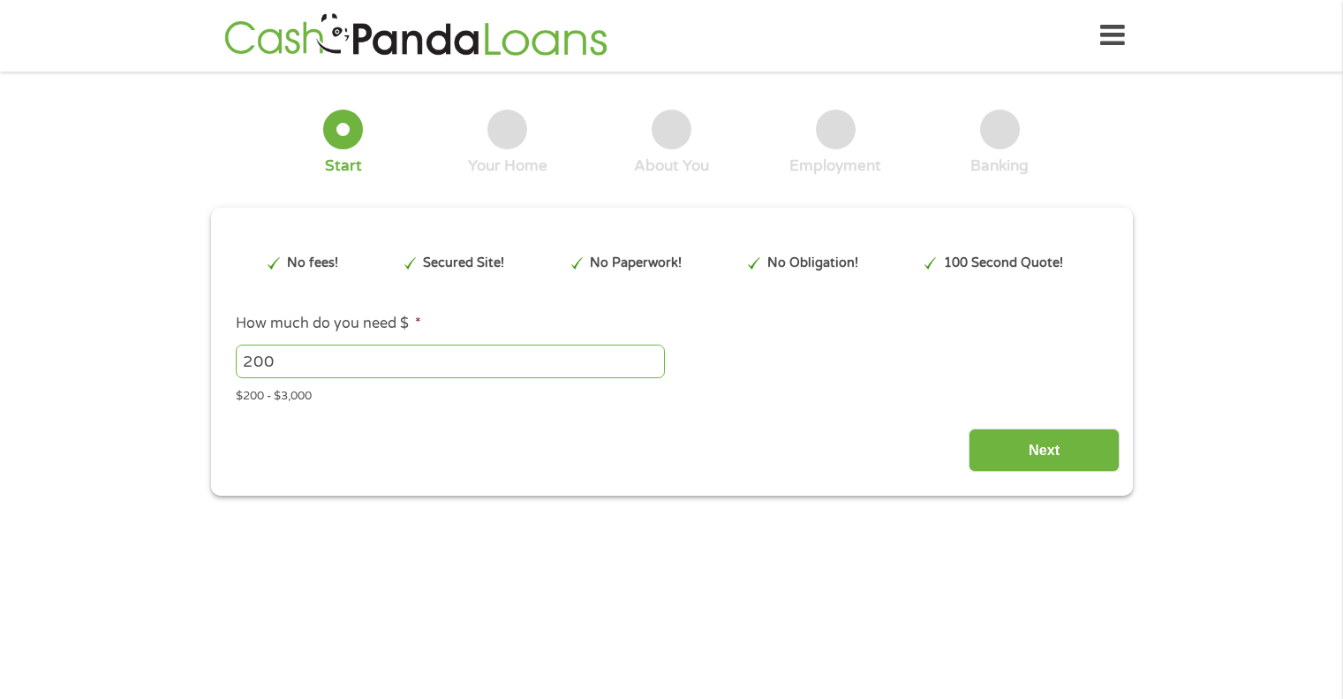 The image size is (1343, 699). I want to click on div: About You, so click(671, 166).